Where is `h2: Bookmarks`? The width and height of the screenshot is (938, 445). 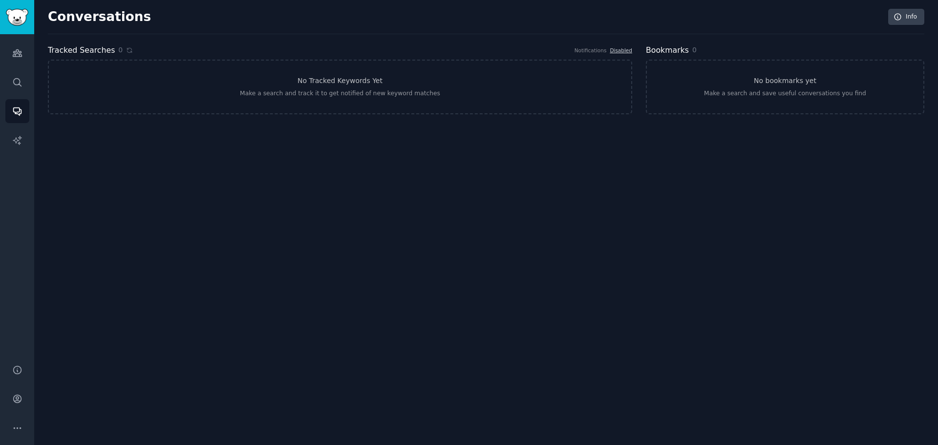
h2: Bookmarks is located at coordinates (667, 50).